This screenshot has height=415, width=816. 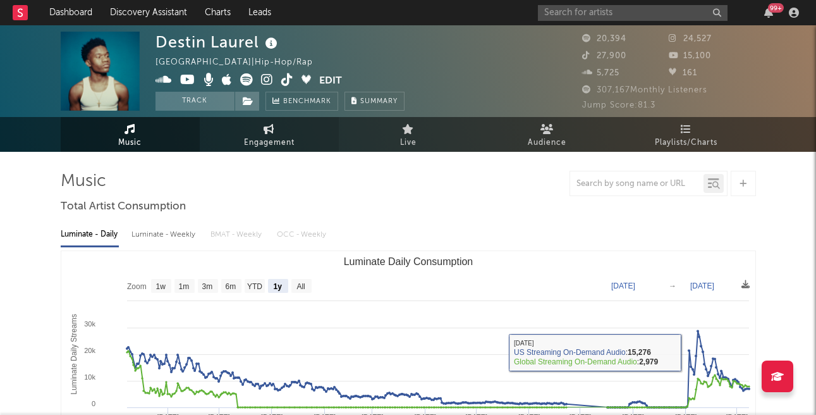 I want to click on span: 27,900, so click(x=604, y=56).